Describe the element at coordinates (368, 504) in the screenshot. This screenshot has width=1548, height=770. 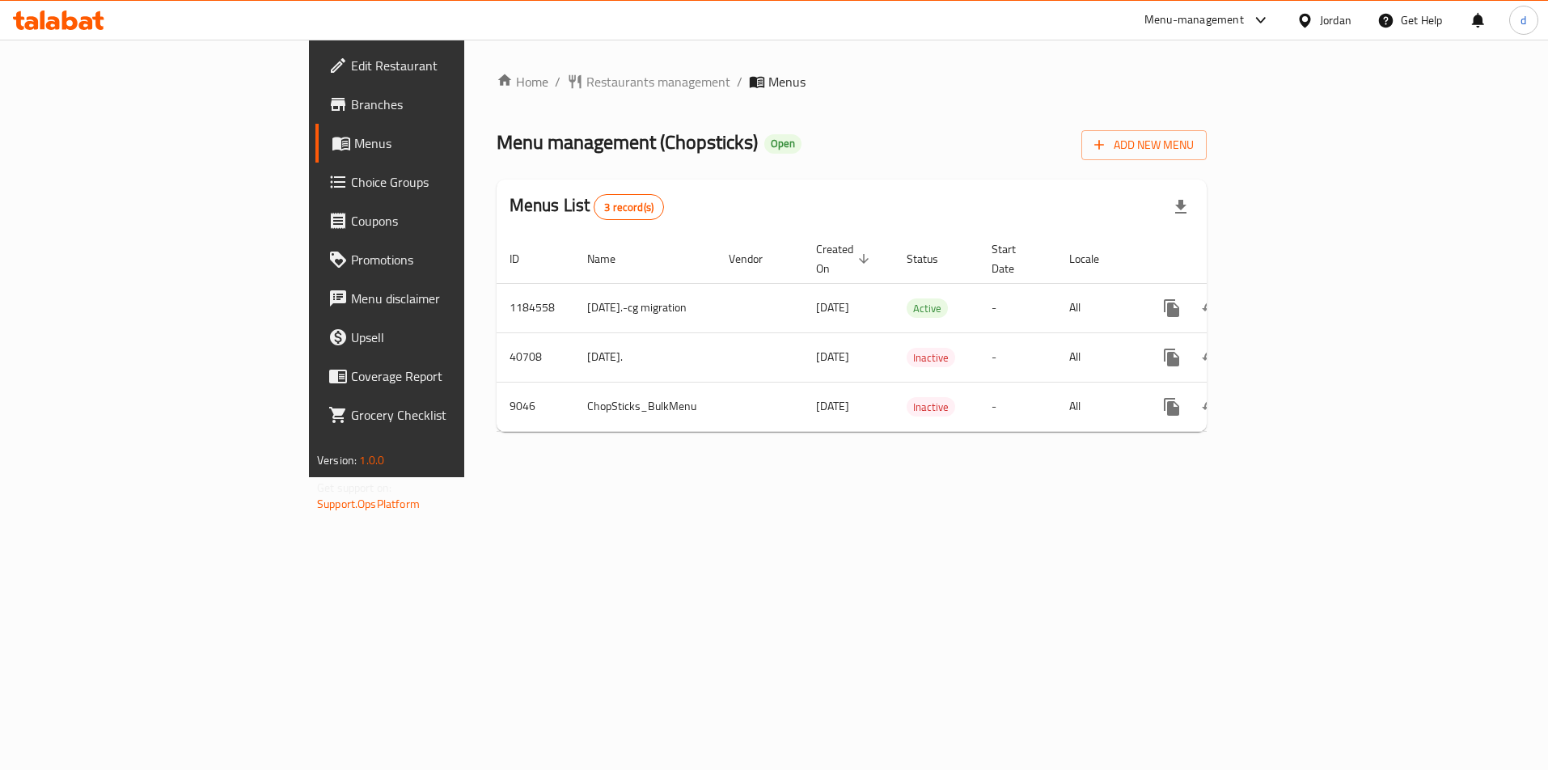
I see `a: Support.OpsPlatform` at that location.